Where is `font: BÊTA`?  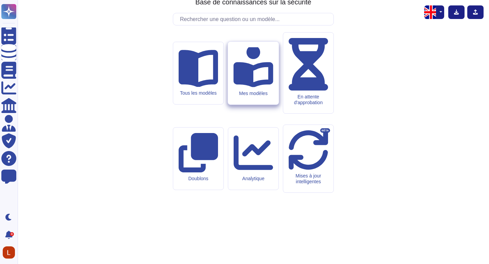 font: BÊTA is located at coordinates (325, 131).